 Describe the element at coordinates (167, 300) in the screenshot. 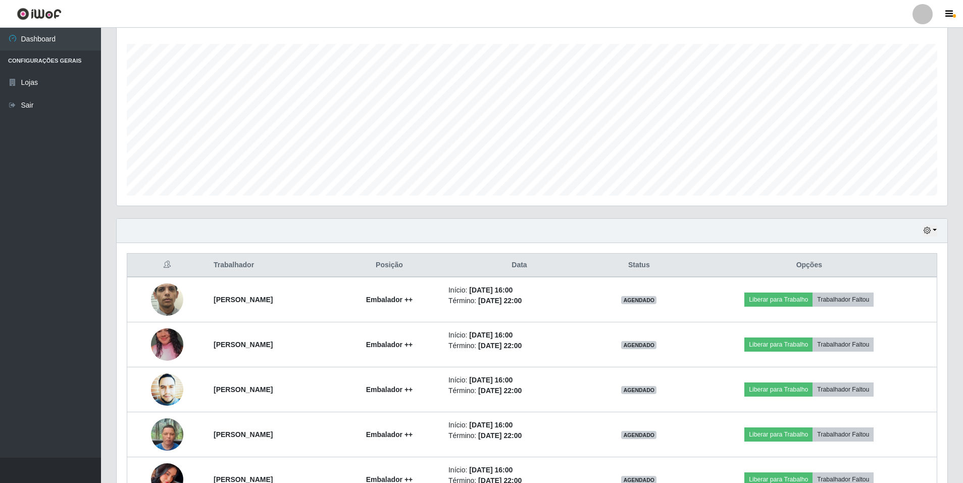

I see `img: 1747894818332.jpeg` at that location.